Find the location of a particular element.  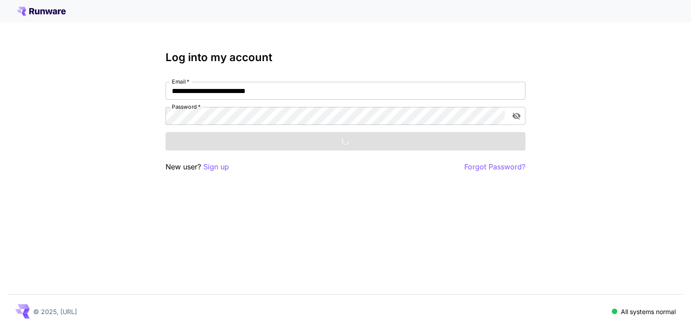

p: New user? is located at coordinates (197, 167).